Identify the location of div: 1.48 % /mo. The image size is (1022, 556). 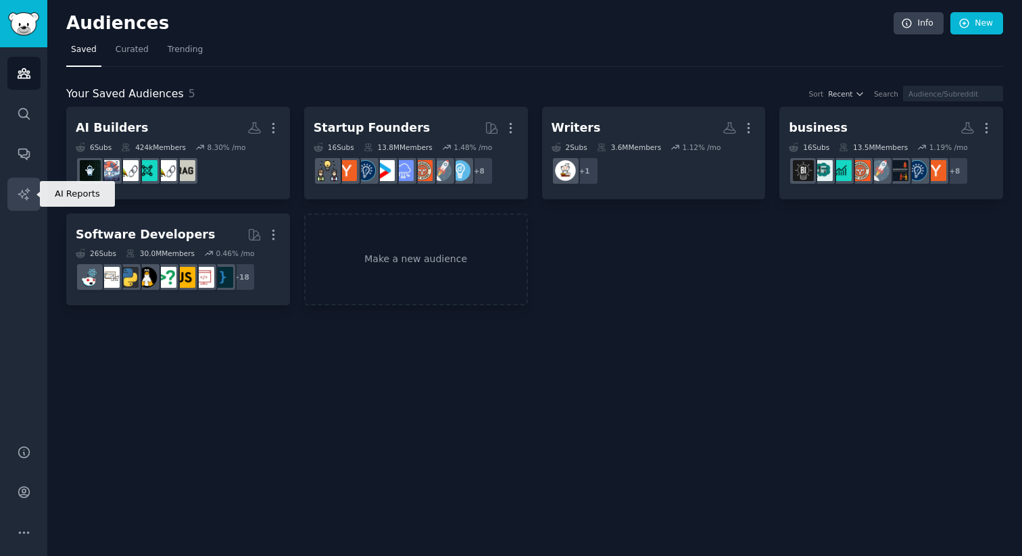
(472, 147).